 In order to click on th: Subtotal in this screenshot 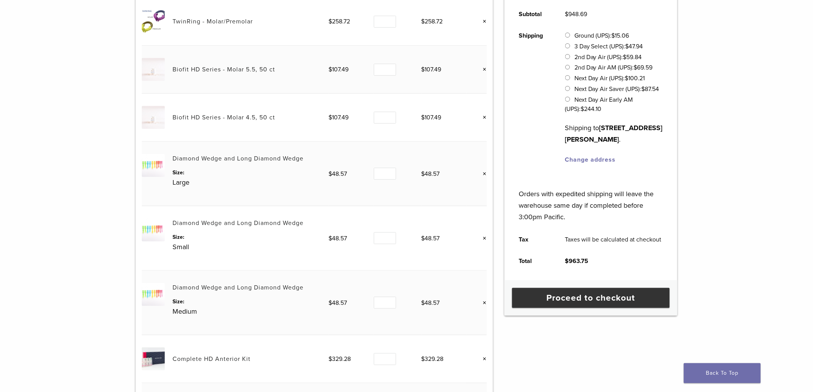, I will do `click(533, 14)`.